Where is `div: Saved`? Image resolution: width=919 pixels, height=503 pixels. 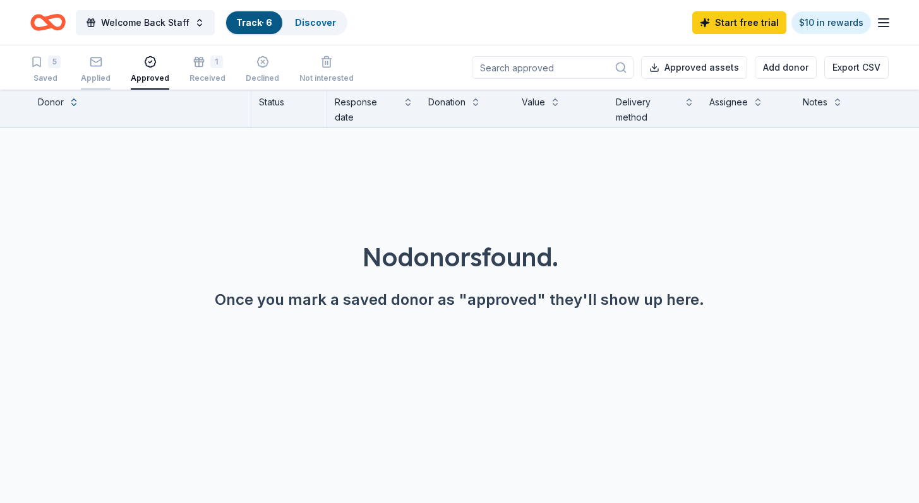 div: Saved is located at coordinates (45, 78).